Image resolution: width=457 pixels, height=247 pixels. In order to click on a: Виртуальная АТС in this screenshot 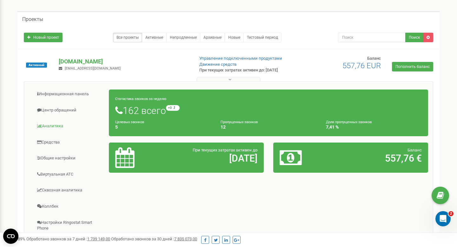, I will do `click(69, 174)`.